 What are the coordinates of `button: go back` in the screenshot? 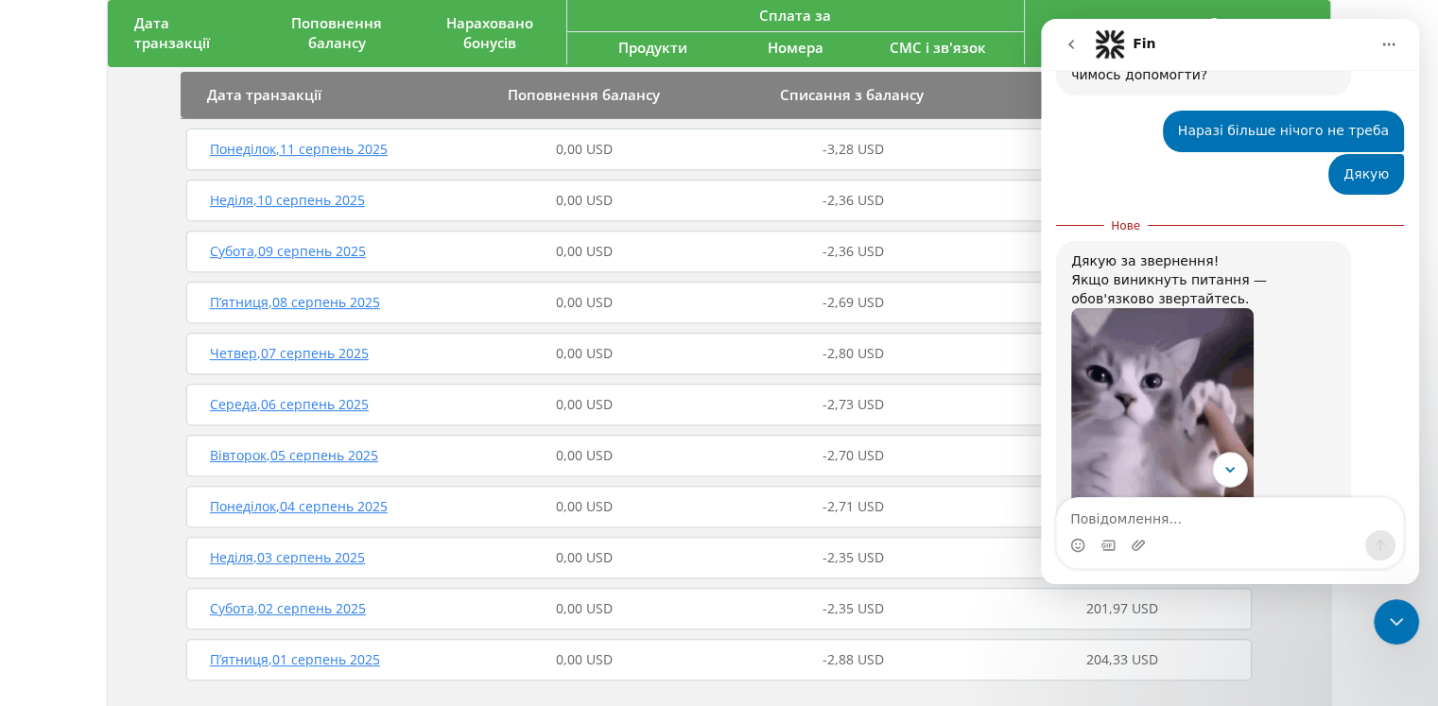 It's located at (30, 26).